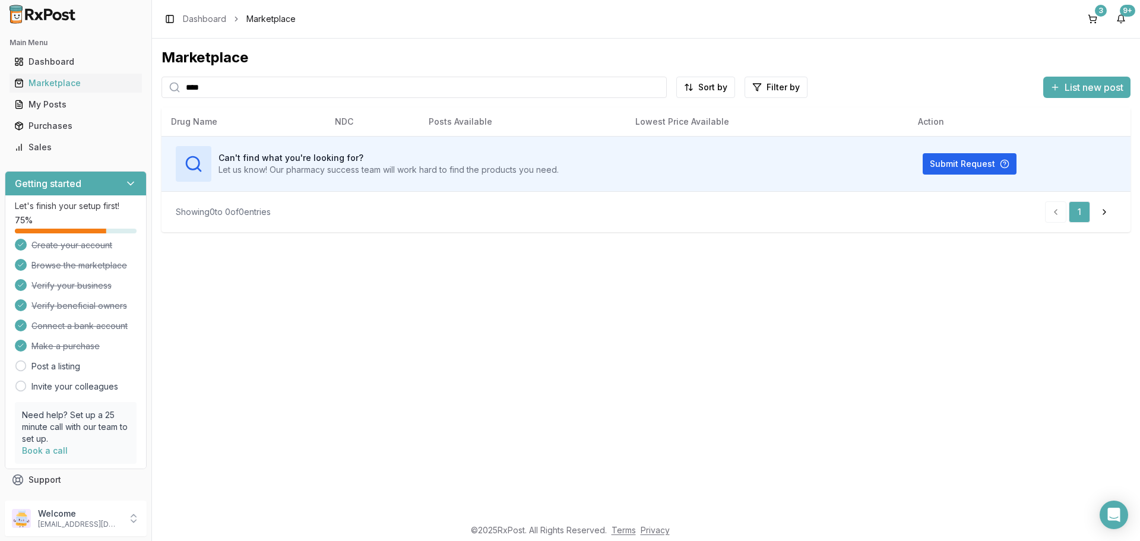 Image resolution: width=1140 pixels, height=541 pixels. Describe the element at coordinates (776, 87) in the screenshot. I see `button: Filter by` at that location.